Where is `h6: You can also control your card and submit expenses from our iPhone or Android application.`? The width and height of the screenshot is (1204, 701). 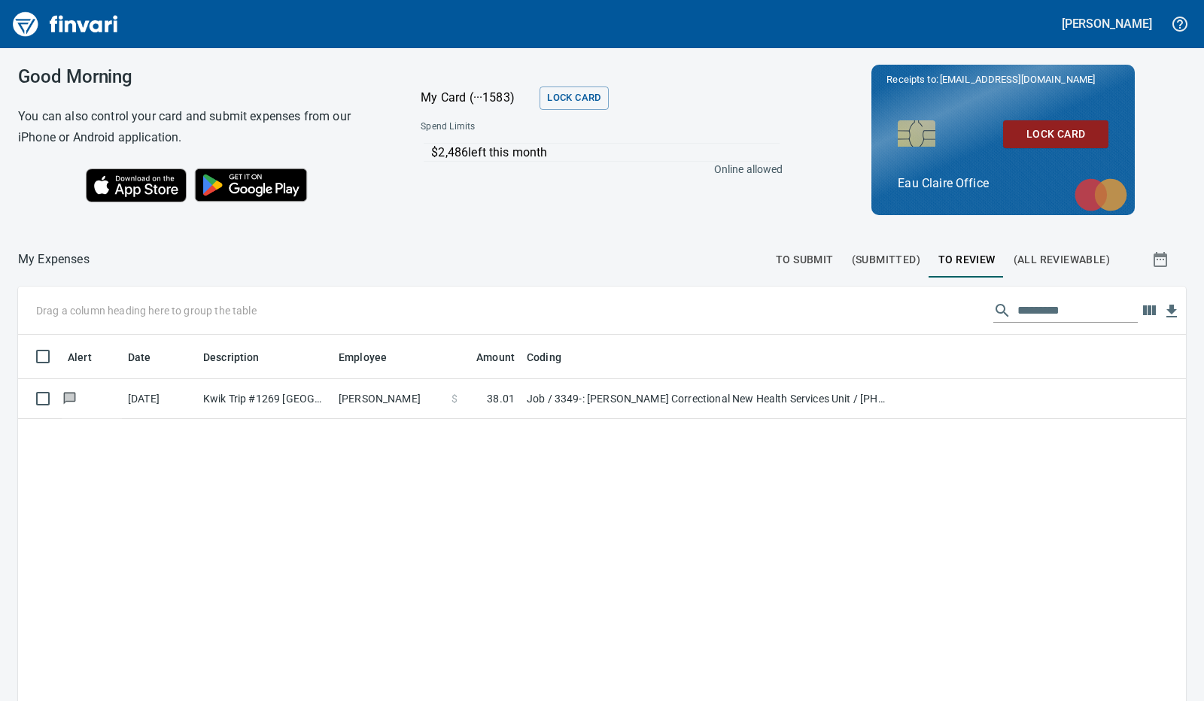
h6: You can also control your card and submit expenses from our iPhone or Android application. is located at coordinates (200, 127).